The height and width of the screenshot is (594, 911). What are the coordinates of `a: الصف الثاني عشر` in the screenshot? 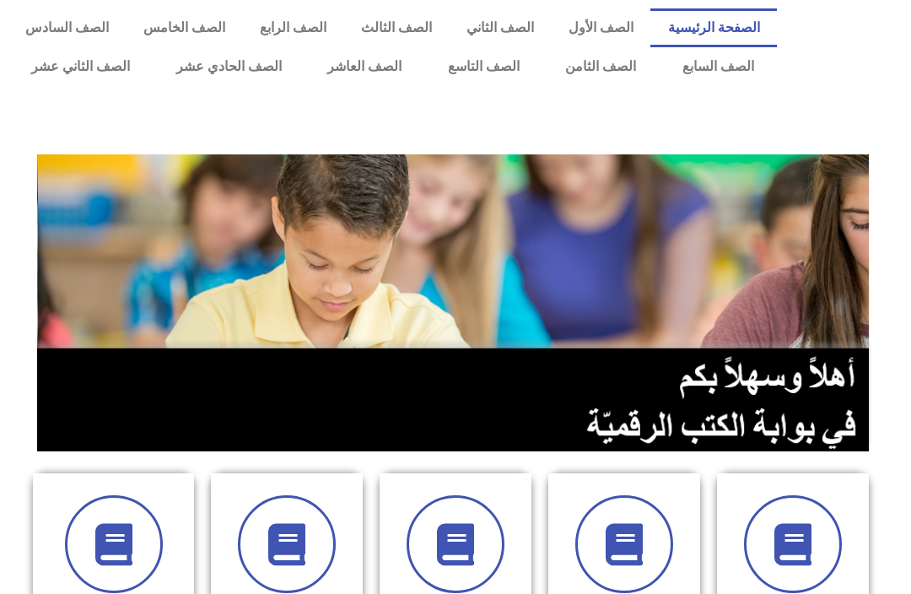 It's located at (81, 67).